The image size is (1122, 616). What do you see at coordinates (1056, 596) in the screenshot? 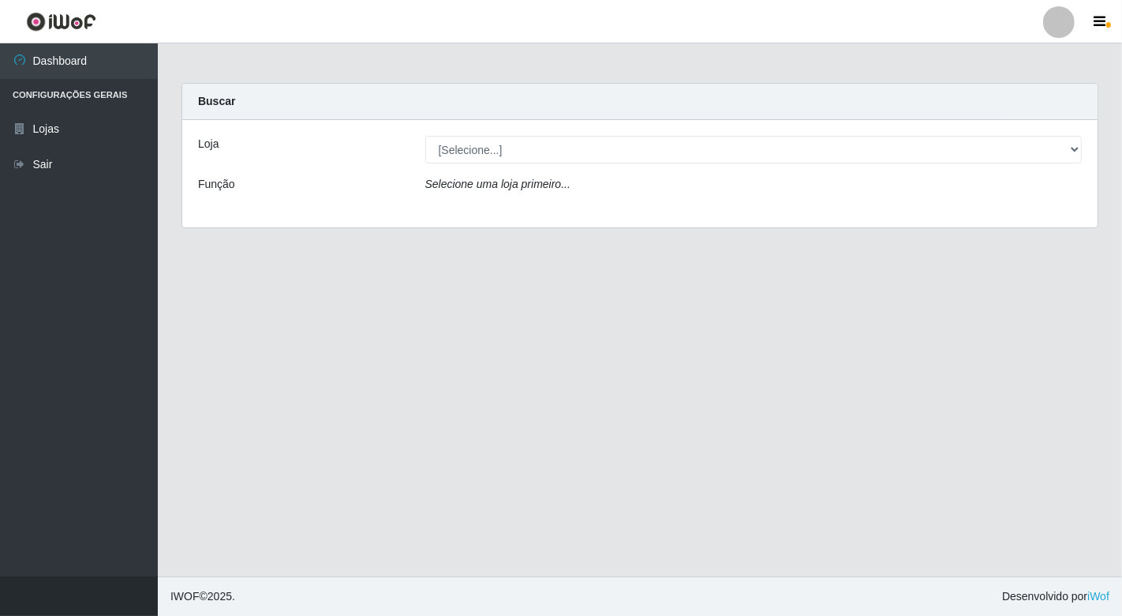
I see `span: Desenvolvido por` at bounding box center [1056, 596].